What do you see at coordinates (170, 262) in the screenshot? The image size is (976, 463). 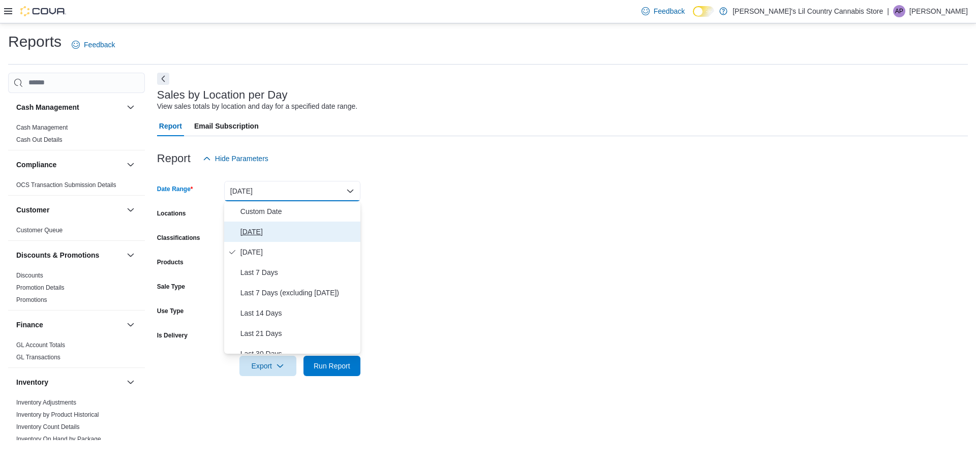 I see `label: Products` at bounding box center [170, 262].